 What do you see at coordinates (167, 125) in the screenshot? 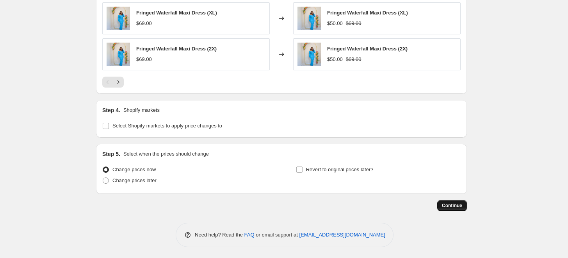
I see `span: Select Shopify markets to apply price changes to` at bounding box center [167, 125].